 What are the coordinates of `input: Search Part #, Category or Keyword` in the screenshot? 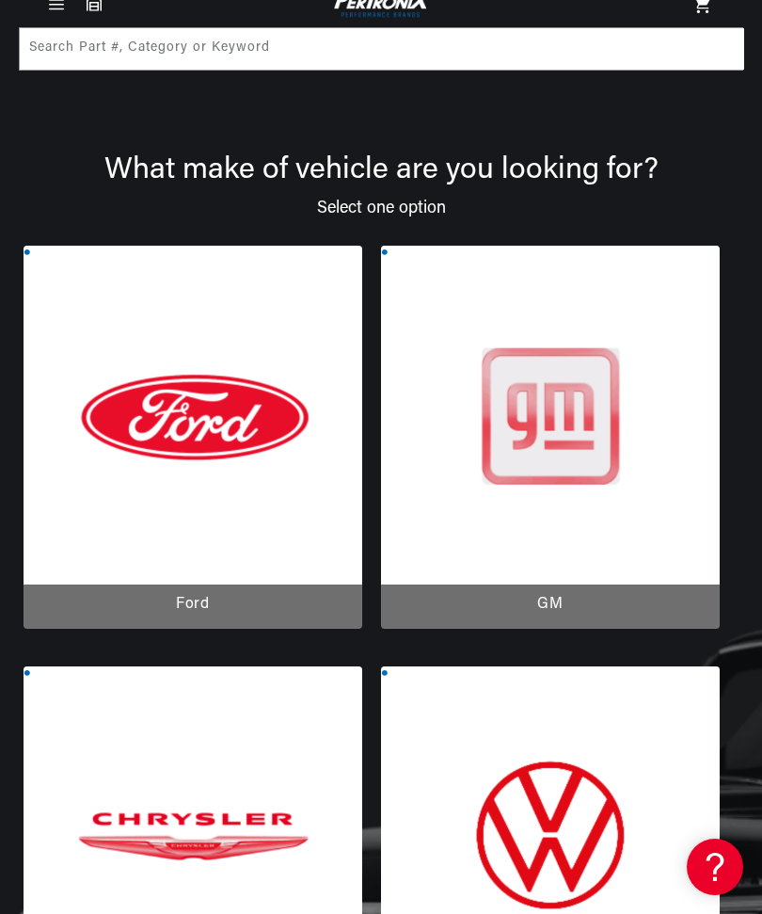 It's located at (382, 49).